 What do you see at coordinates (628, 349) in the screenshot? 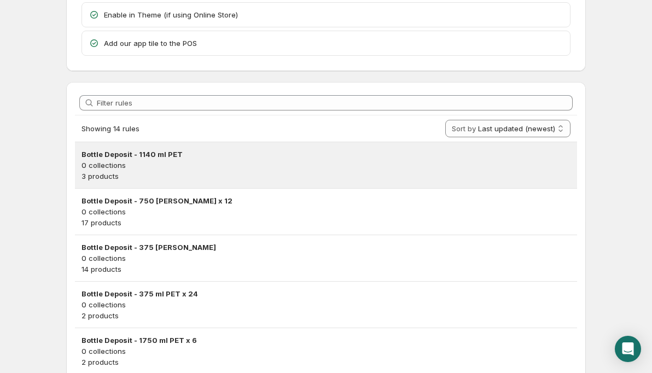
I see `div: Open Intercom Messenger` at bounding box center [628, 349].